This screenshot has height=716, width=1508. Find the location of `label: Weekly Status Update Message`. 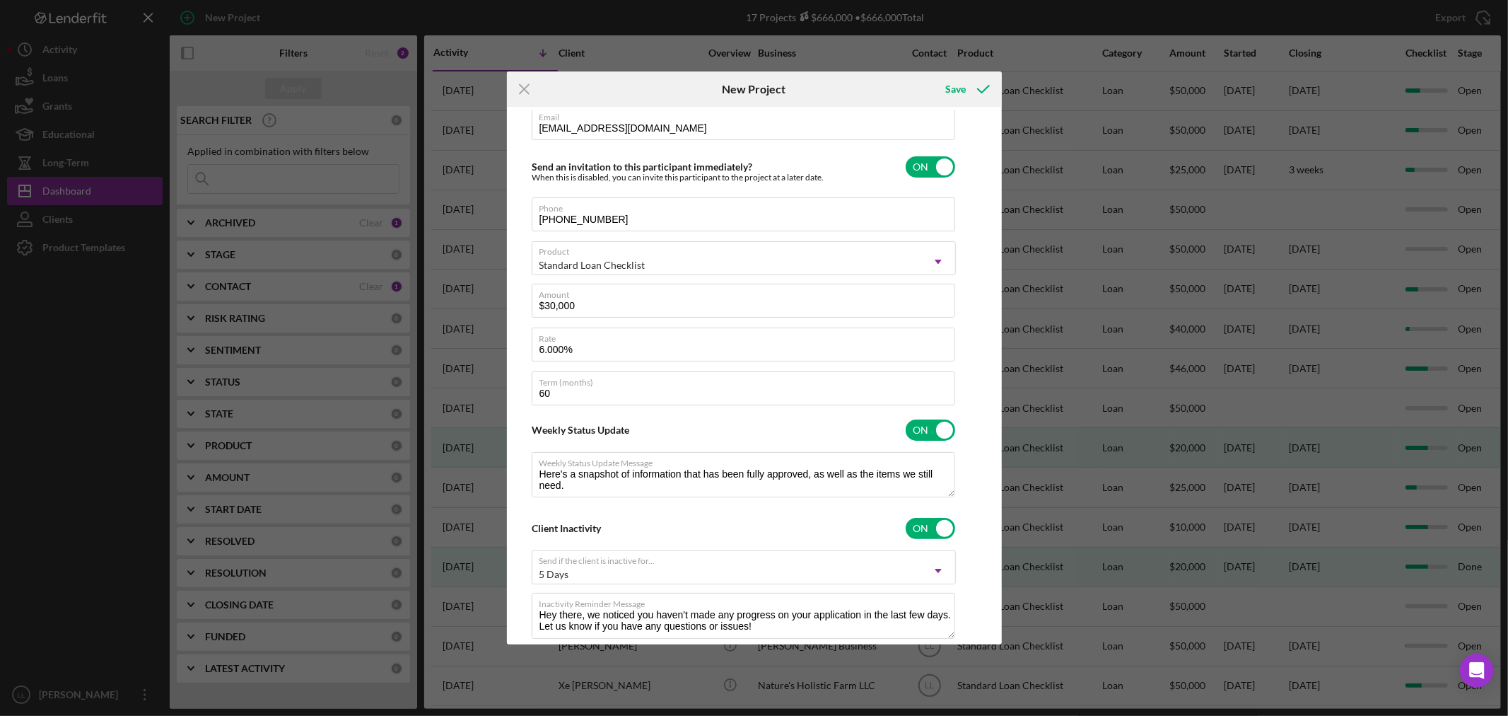

label: Weekly Status Update Message is located at coordinates (747, 460).